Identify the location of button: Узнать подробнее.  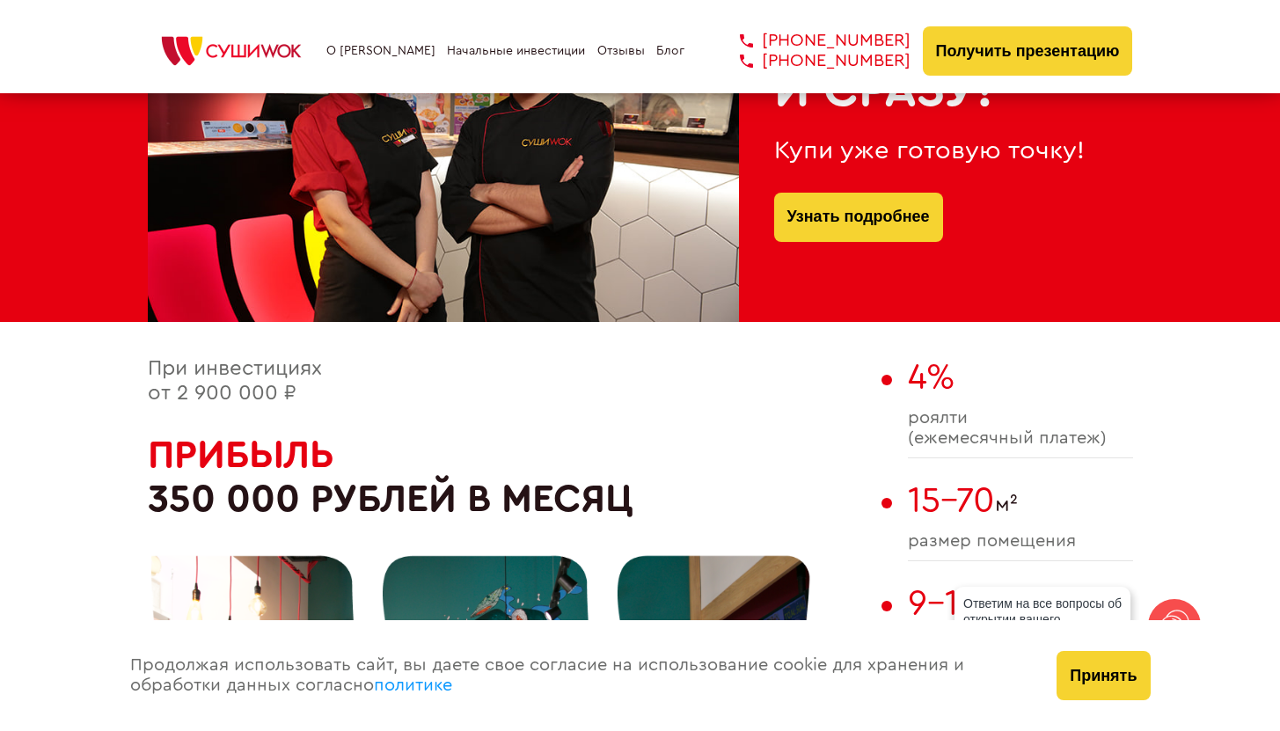
(859, 217).